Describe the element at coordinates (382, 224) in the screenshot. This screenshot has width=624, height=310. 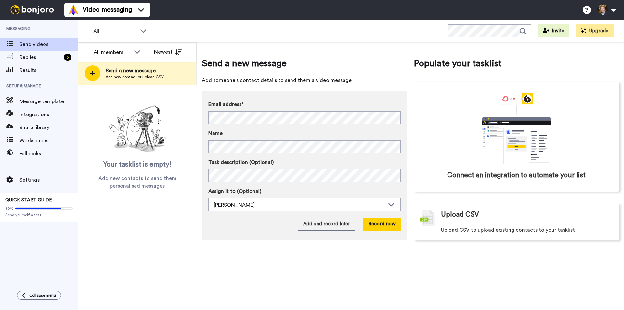
I see `button: Record now` at that location.